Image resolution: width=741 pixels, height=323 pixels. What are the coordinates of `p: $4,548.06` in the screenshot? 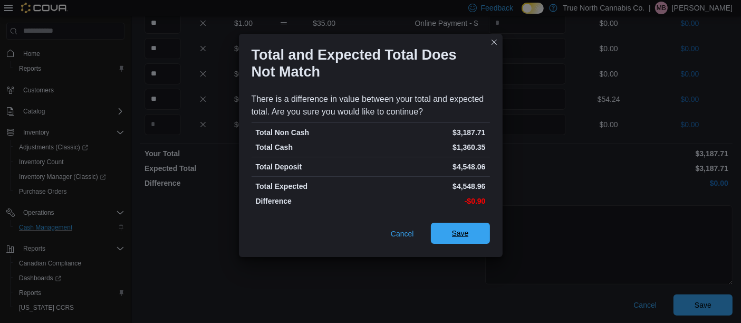 It's located at (429, 167).